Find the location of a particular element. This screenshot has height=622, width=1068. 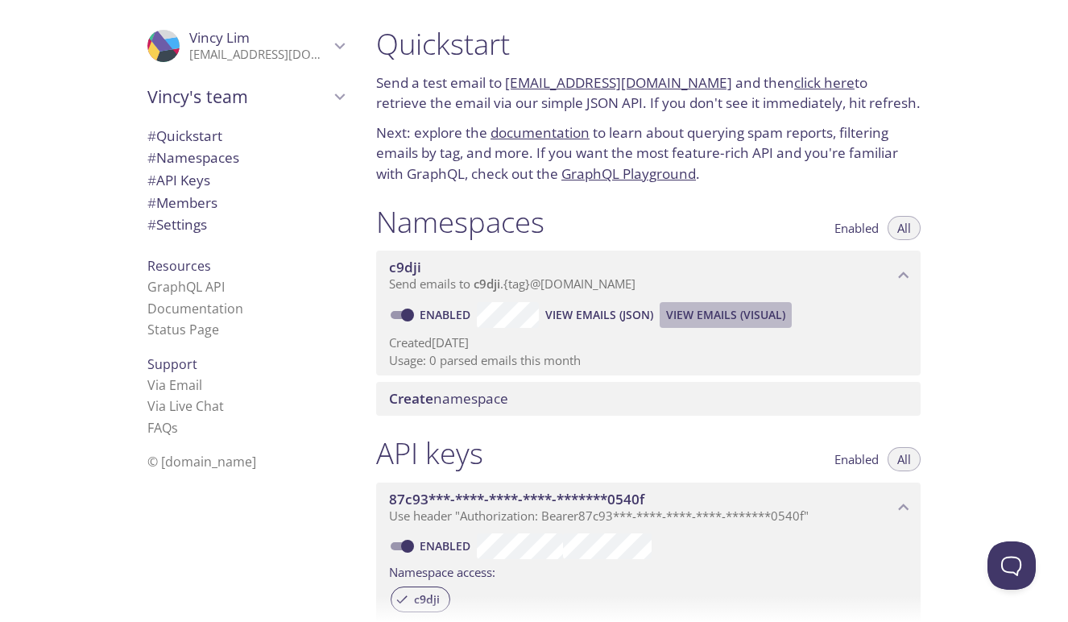

span: View Emails (JSON) is located at coordinates (599, 315).